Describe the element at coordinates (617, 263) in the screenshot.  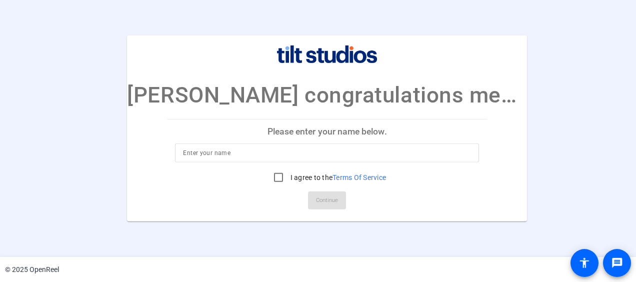
I see `mat-icon: message` at that location.